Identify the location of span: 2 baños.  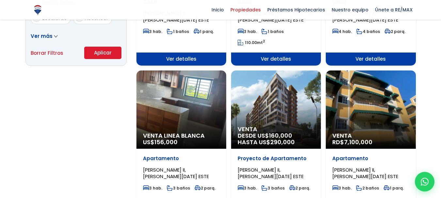
(368, 188).